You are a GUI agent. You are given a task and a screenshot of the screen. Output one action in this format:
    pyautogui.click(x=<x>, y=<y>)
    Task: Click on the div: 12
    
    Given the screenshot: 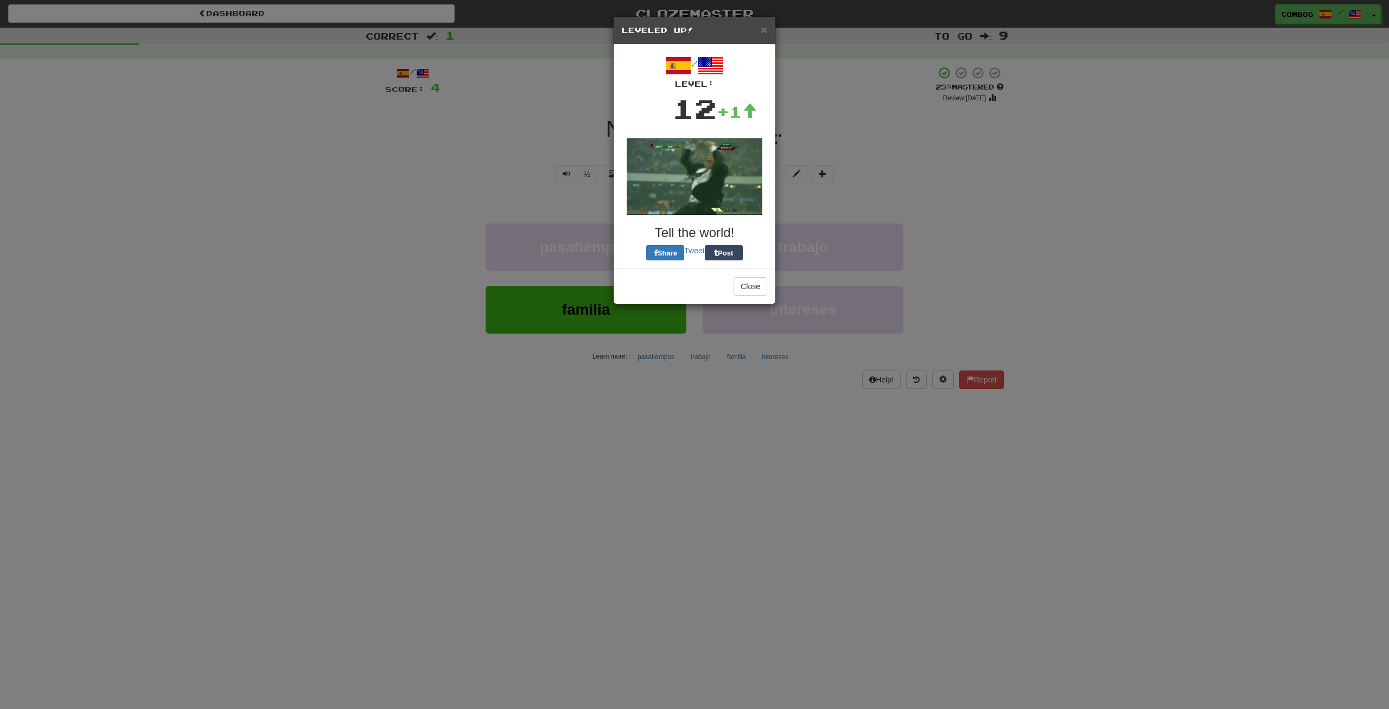 What is the action you would take?
    pyautogui.click(x=694, y=109)
    